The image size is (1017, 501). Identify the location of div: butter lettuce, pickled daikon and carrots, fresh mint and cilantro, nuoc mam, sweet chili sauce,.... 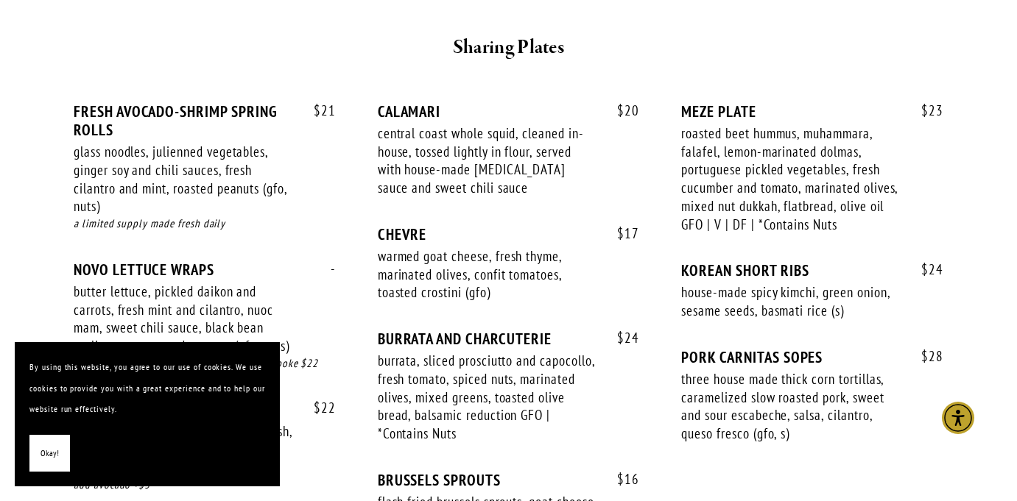
(183, 319).